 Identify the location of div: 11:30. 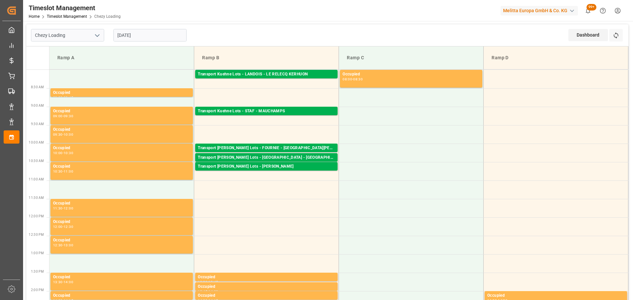
(58, 208).